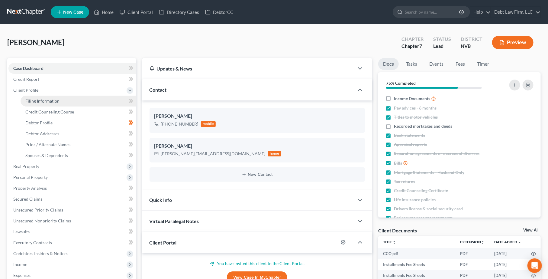 This screenshot has height=279, width=548. Describe the element at coordinates (520, 242) in the screenshot. I see `i: expand_more` at that location.